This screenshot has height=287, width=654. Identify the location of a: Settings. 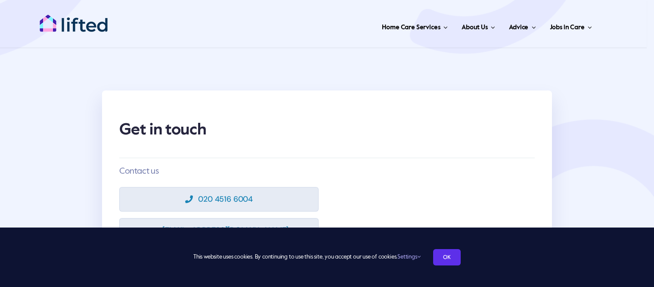
(409, 257).